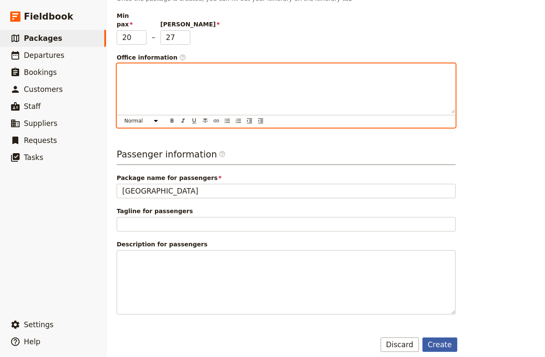 The width and height of the screenshot is (545, 357). Describe the element at coordinates (32, 106) in the screenshot. I see `span: Staff` at that location.